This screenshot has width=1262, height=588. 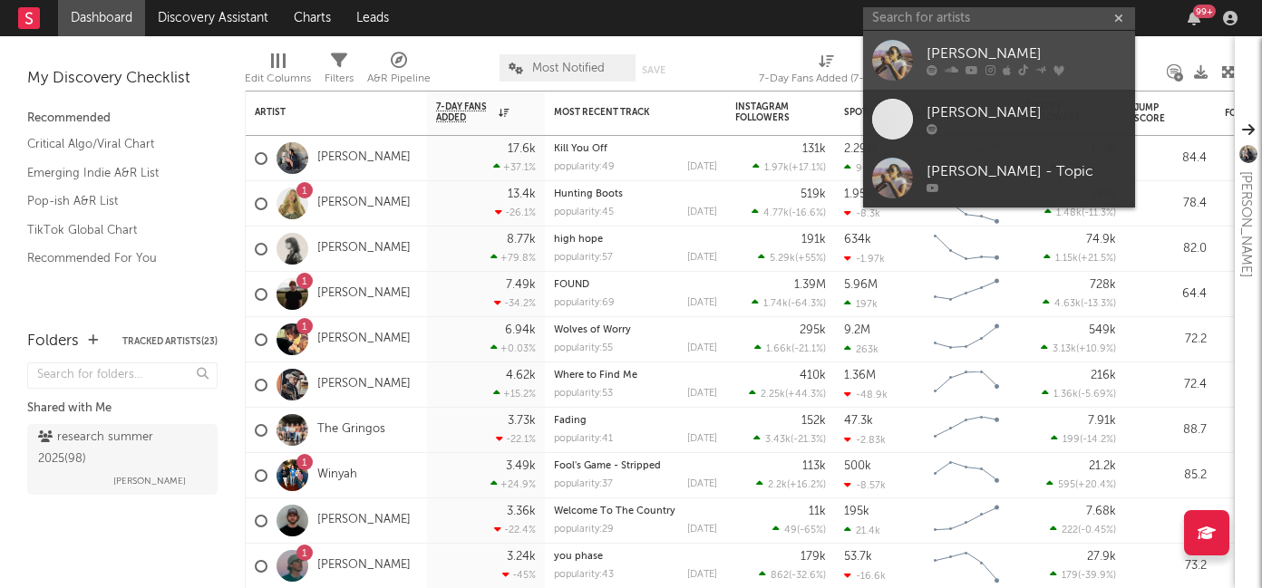 What do you see at coordinates (860, 149) in the screenshot?
I see `div: 2.29M` at bounding box center [860, 149].